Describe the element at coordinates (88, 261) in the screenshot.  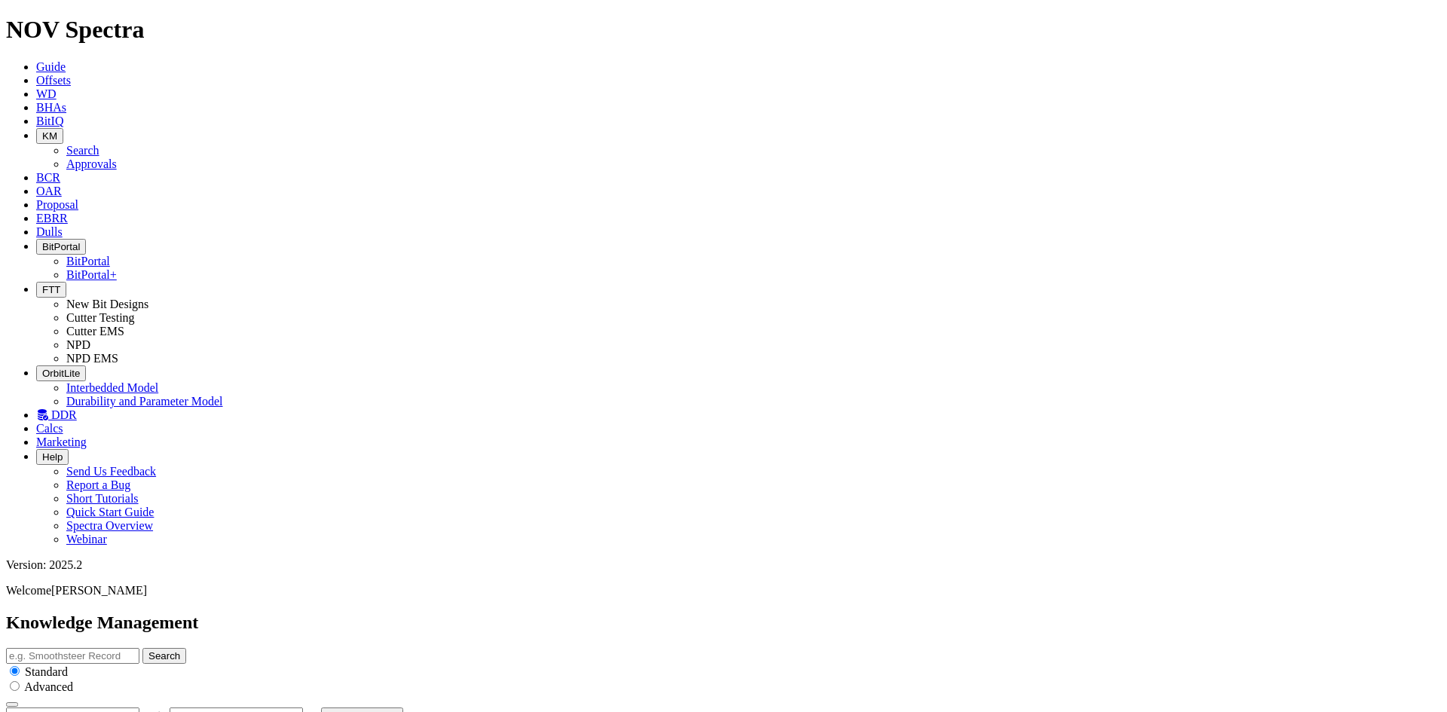
I see `a: BitPortal` at that location.